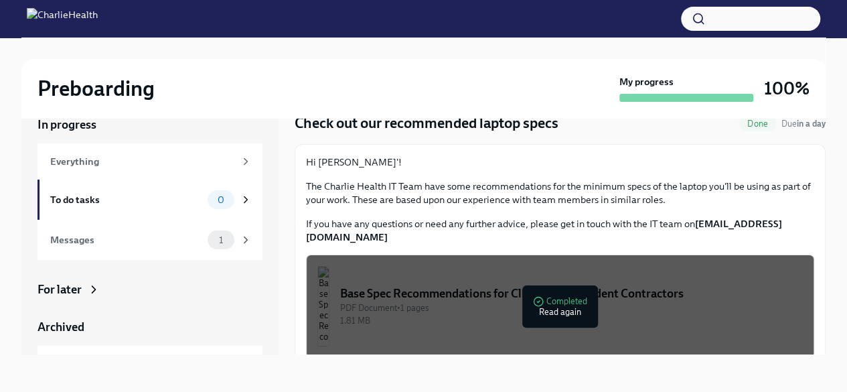  I want to click on div: Archived, so click(150, 327).